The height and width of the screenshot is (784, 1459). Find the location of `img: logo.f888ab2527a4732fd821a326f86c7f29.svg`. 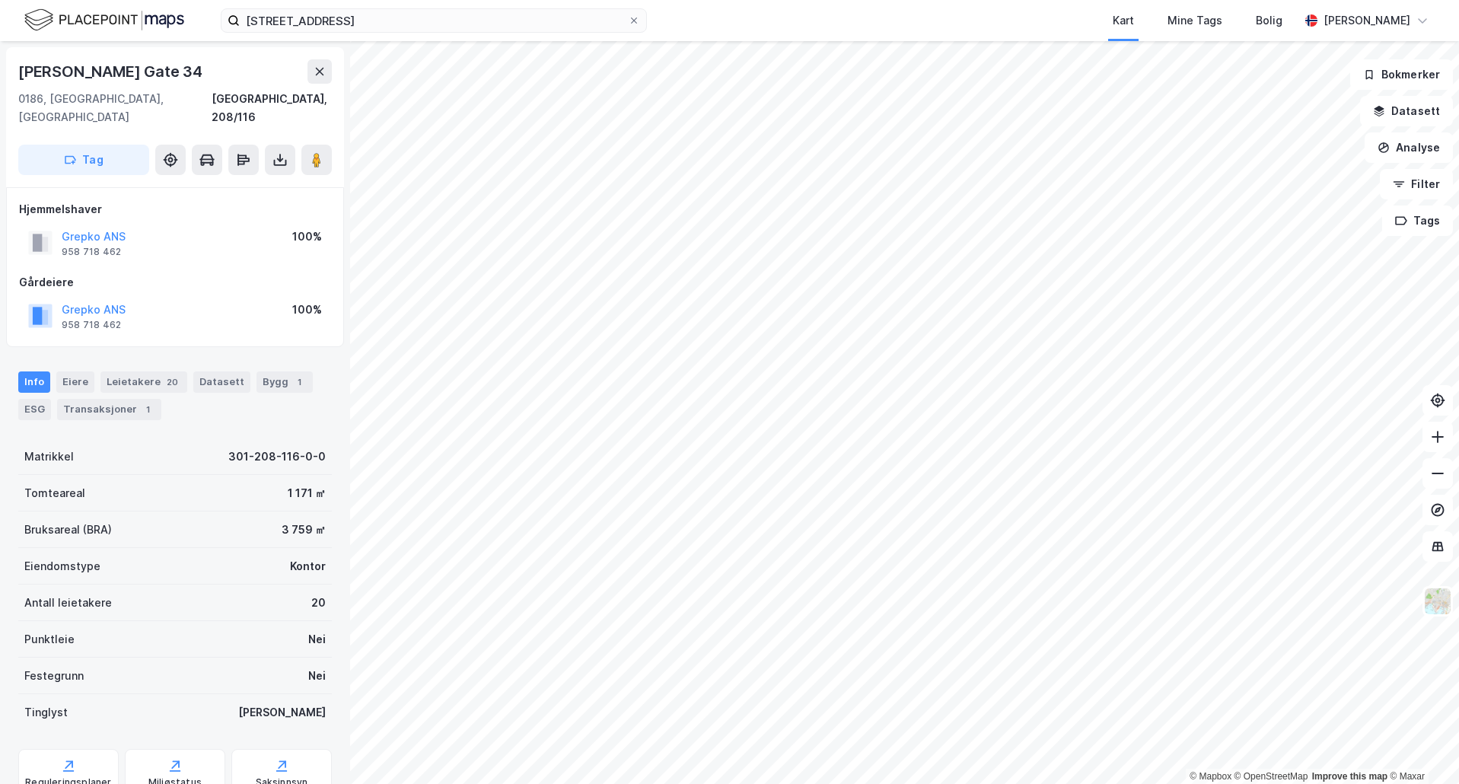

img: logo.f888ab2527a4732fd821a326f86c7f29.svg is located at coordinates (104, 20).